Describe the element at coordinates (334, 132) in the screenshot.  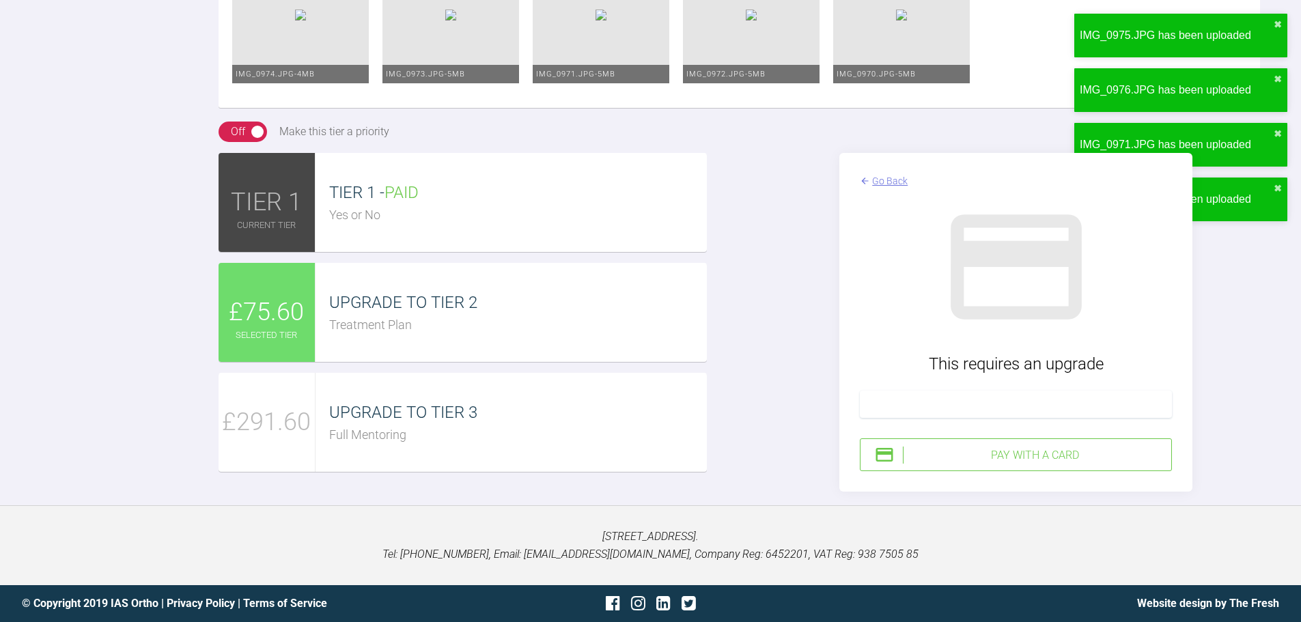
I see `div: Make this tier a priority` at that location.